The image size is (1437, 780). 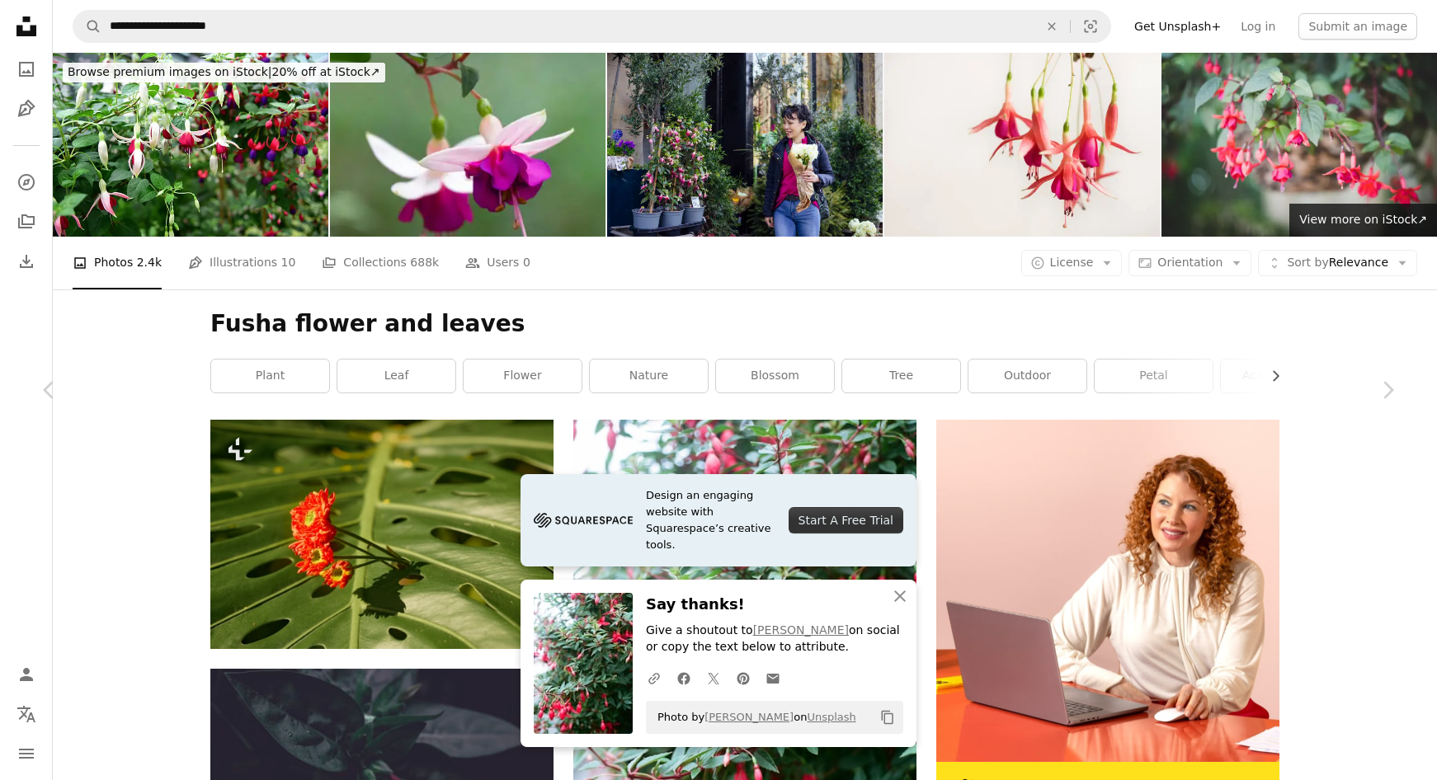 I want to click on span: 688k, so click(x=424, y=262).